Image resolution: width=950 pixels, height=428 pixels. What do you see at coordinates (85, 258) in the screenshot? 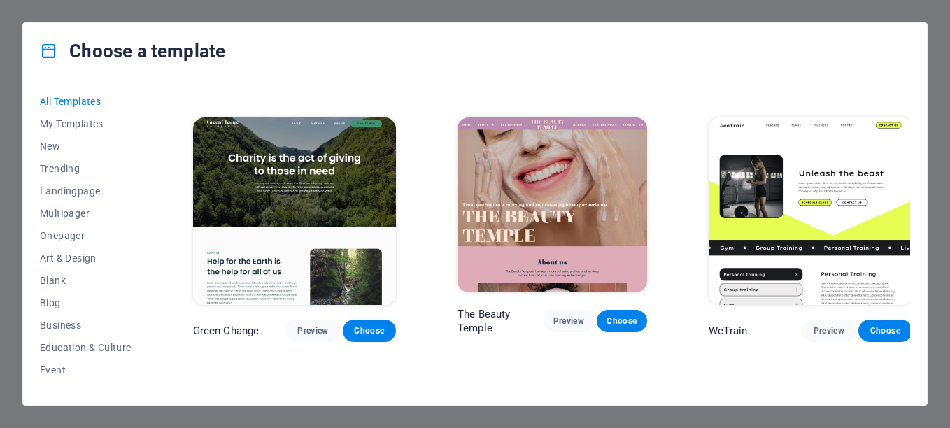
I see `button: Art & Design` at bounding box center [85, 258].